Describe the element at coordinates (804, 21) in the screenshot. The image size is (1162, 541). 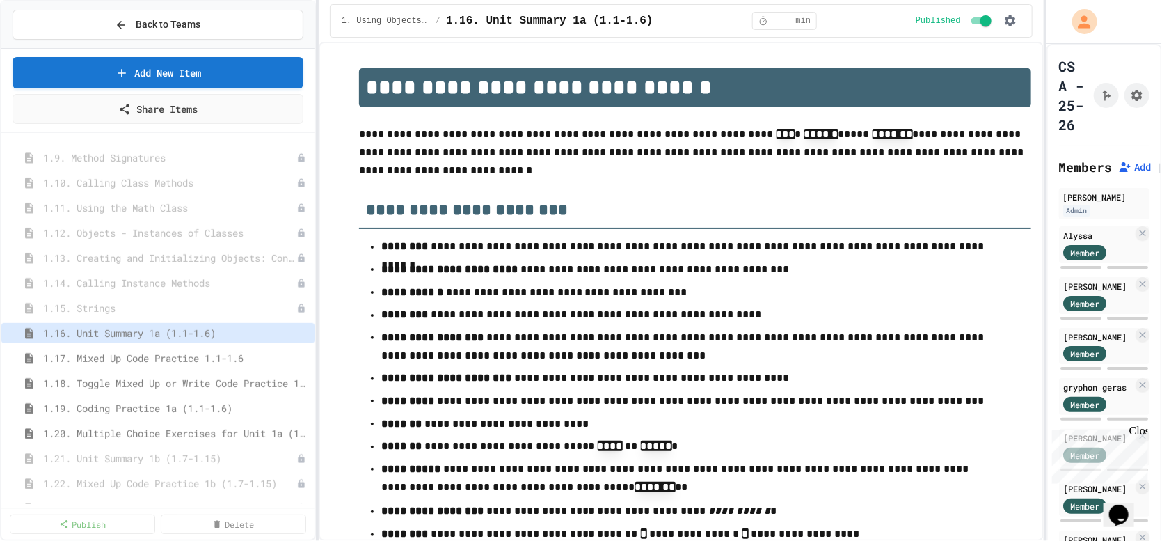
I see `span: min` at that location.